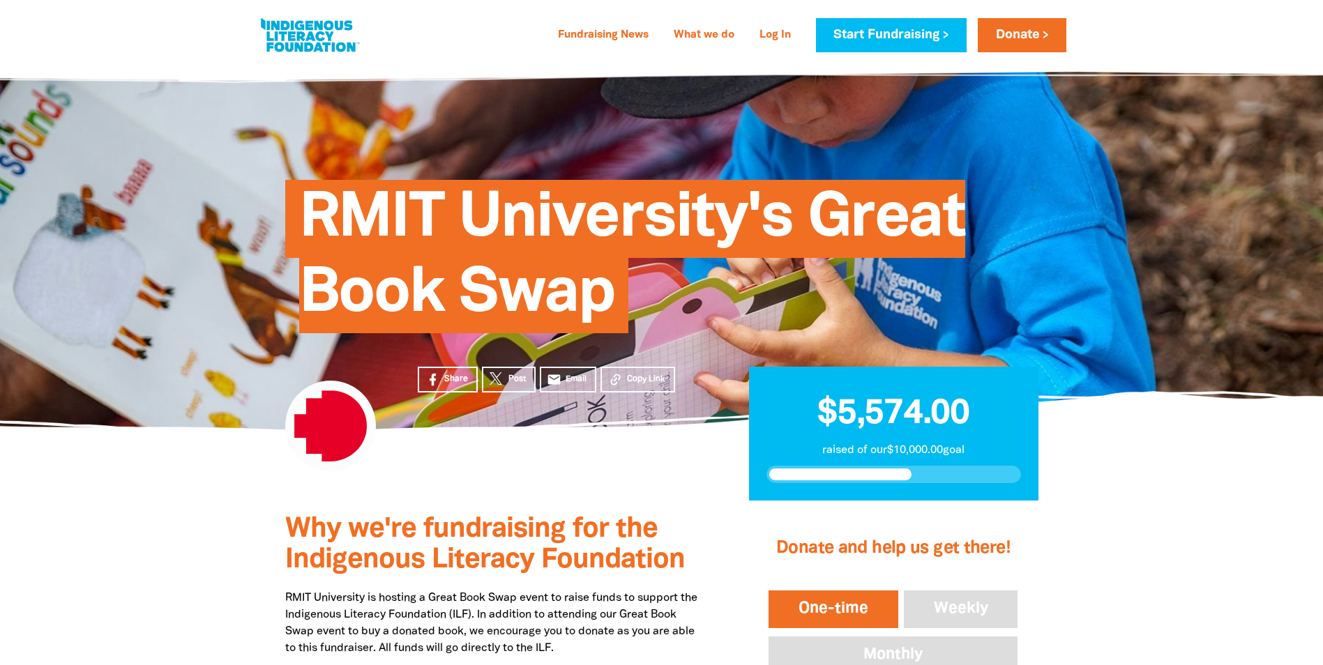 The width and height of the screenshot is (1323, 665). What do you see at coordinates (554, 379) in the screenshot?
I see `i: email` at bounding box center [554, 379].